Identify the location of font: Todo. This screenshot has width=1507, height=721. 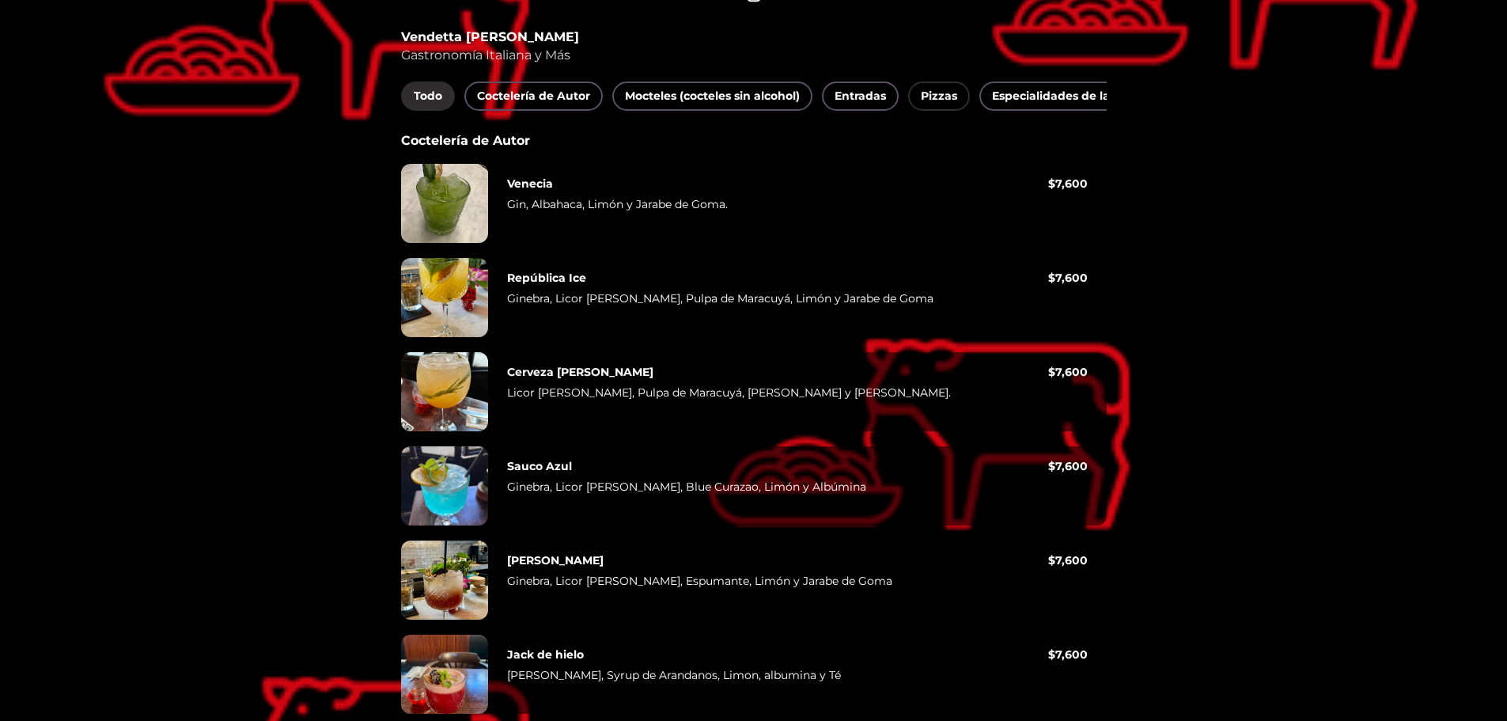
(428, 96).